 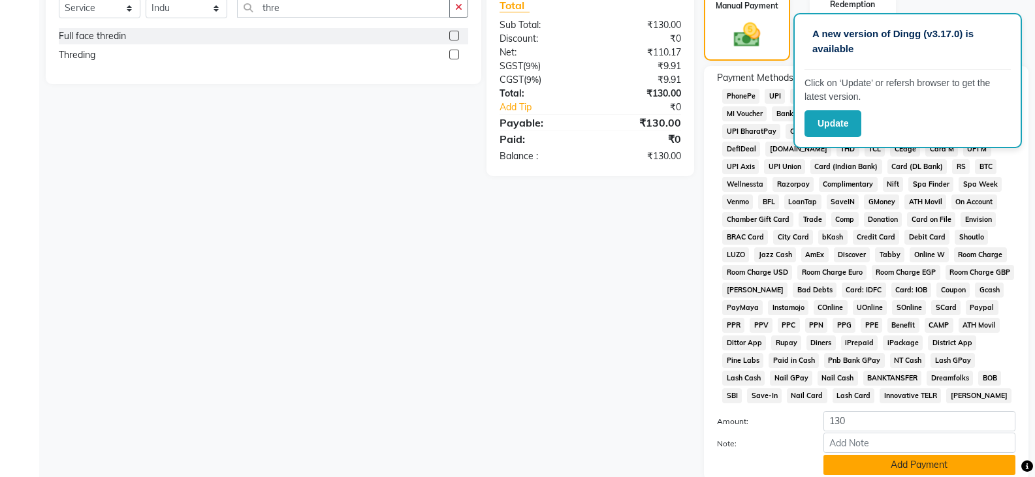 I want to click on span: Donation, so click(x=883, y=219).